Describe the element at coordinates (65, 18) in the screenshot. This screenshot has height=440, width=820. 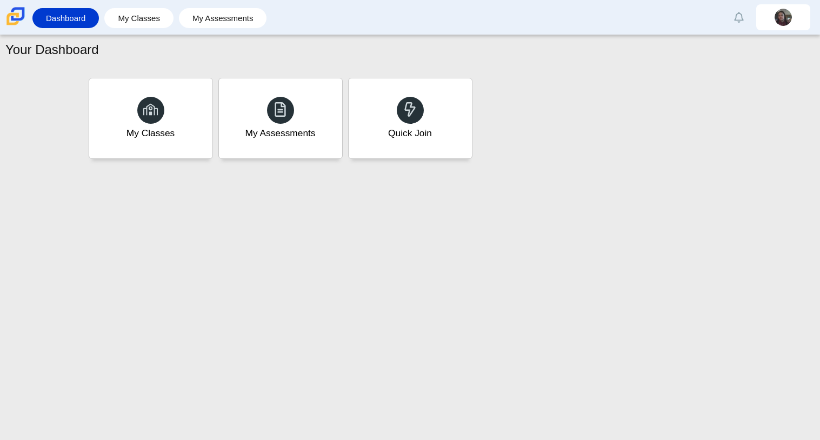
I see `a: Dashboard` at that location.